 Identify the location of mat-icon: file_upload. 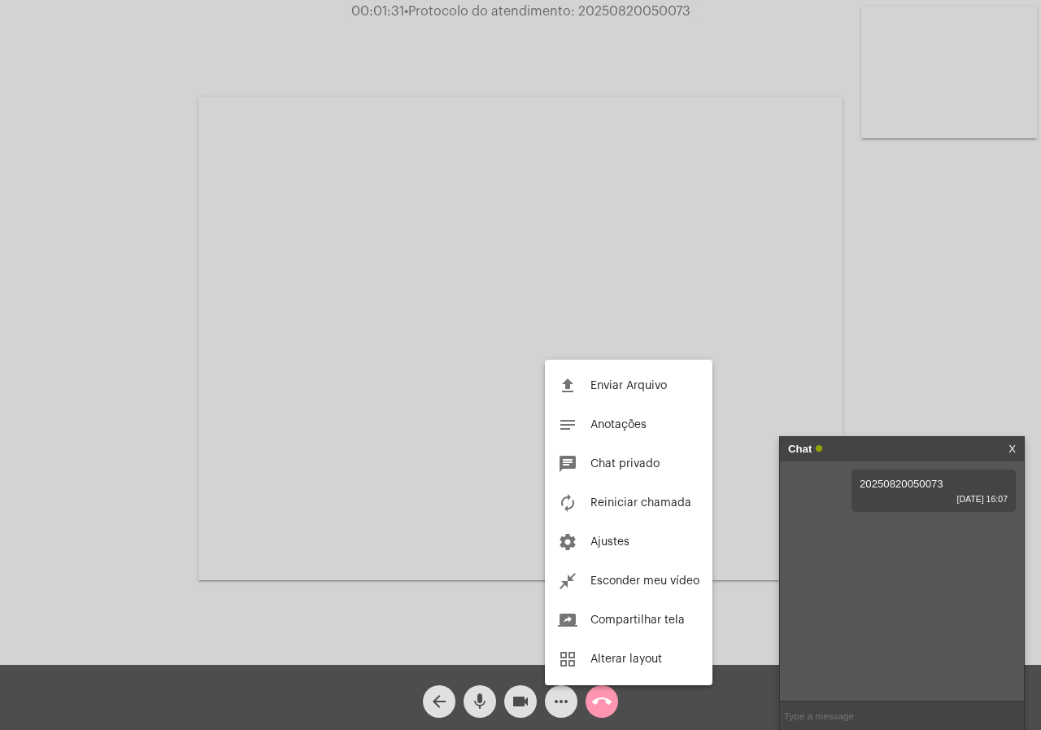
(568, 386).